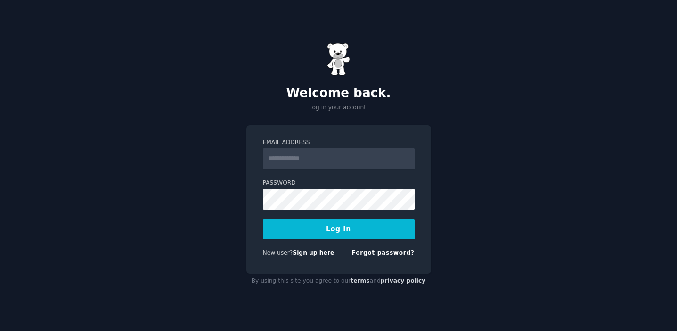 The height and width of the screenshot is (331, 677). Describe the element at coordinates (339, 108) in the screenshot. I see `p: Log in your account.` at that location.